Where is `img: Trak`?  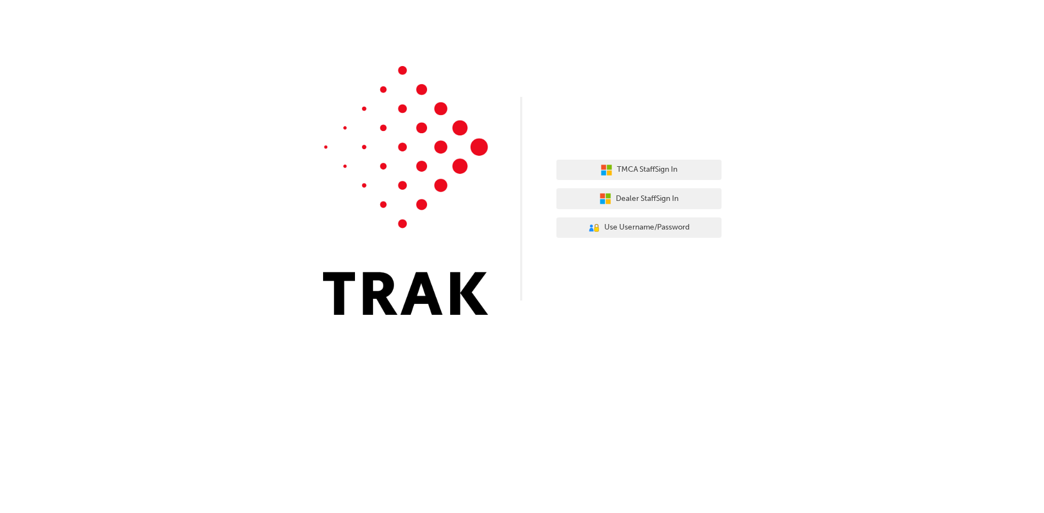
img: Trak is located at coordinates (406, 190).